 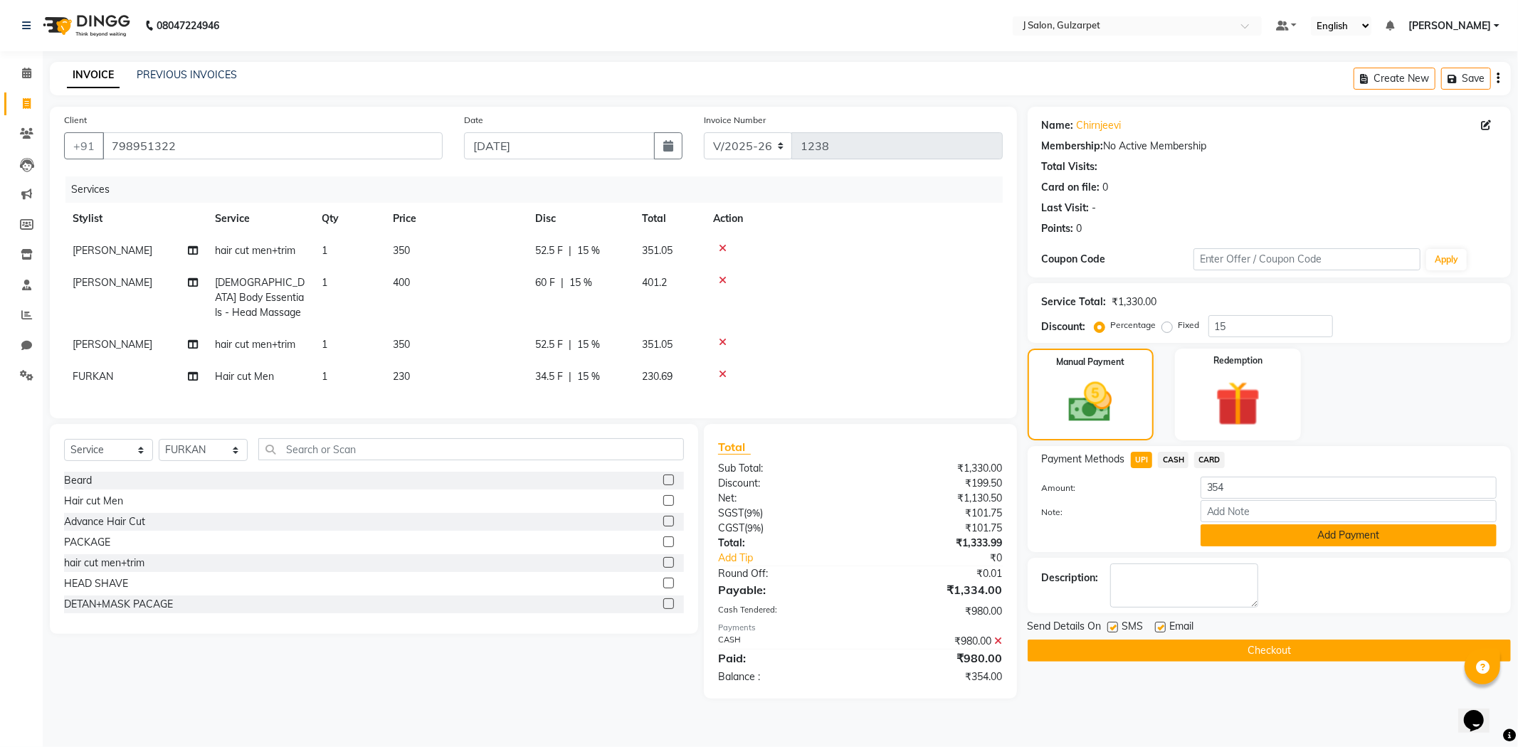 What do you see at coordinates (1074, 302) in the screenshot?
I see `div: Service Total:` at bounding box center [1074, 302].